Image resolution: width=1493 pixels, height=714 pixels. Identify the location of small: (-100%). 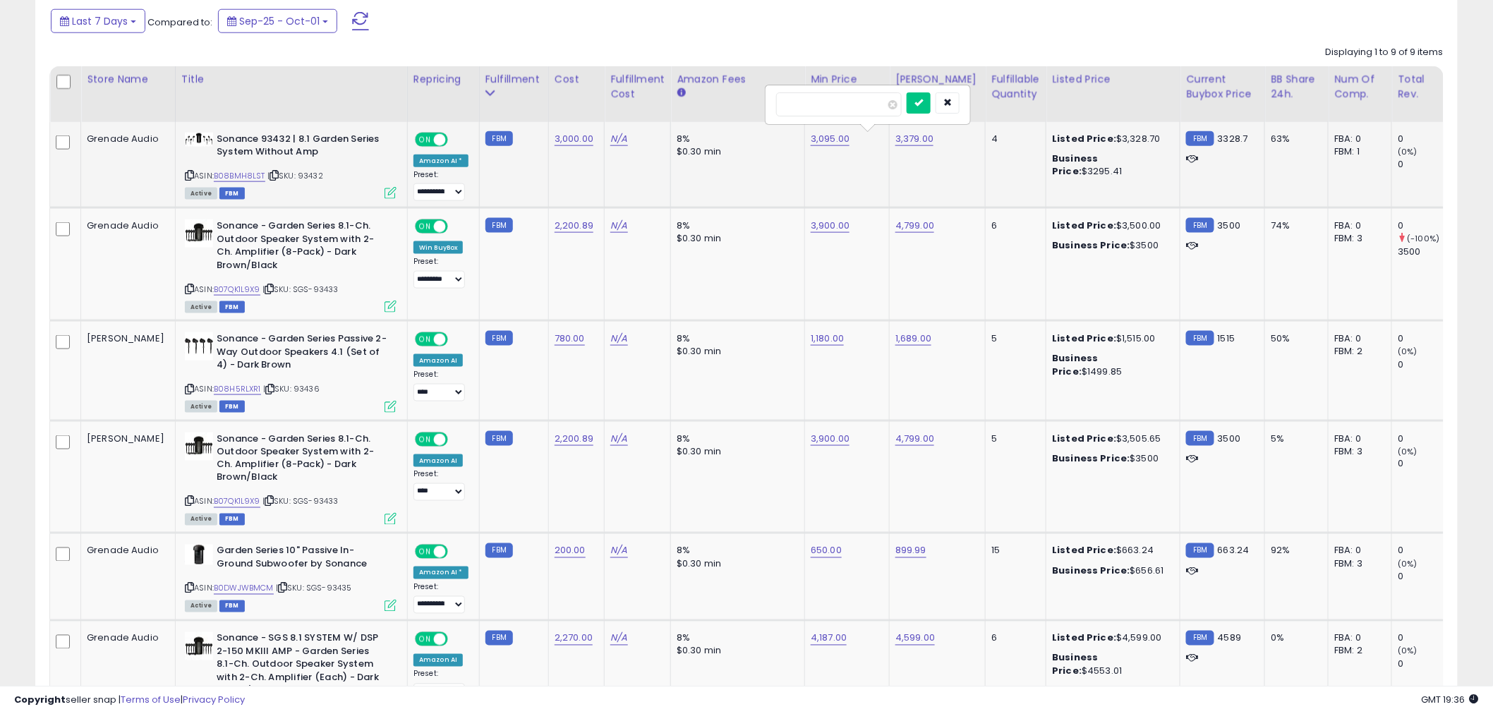
(1424, 239).